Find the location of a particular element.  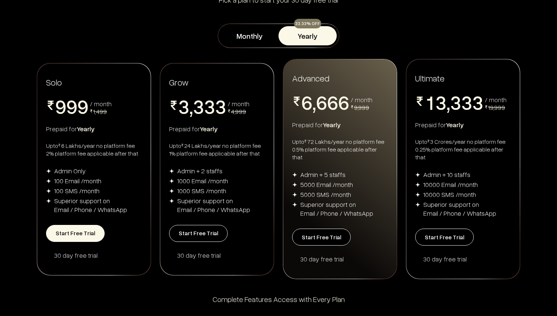

span: 4,999 is located at coordinates (238, 111).